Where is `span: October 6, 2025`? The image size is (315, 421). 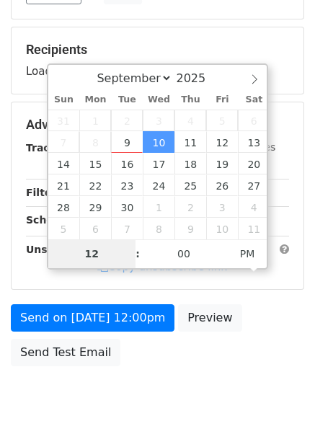
span: October 6, 2025 is located at coordinates (95, 228).